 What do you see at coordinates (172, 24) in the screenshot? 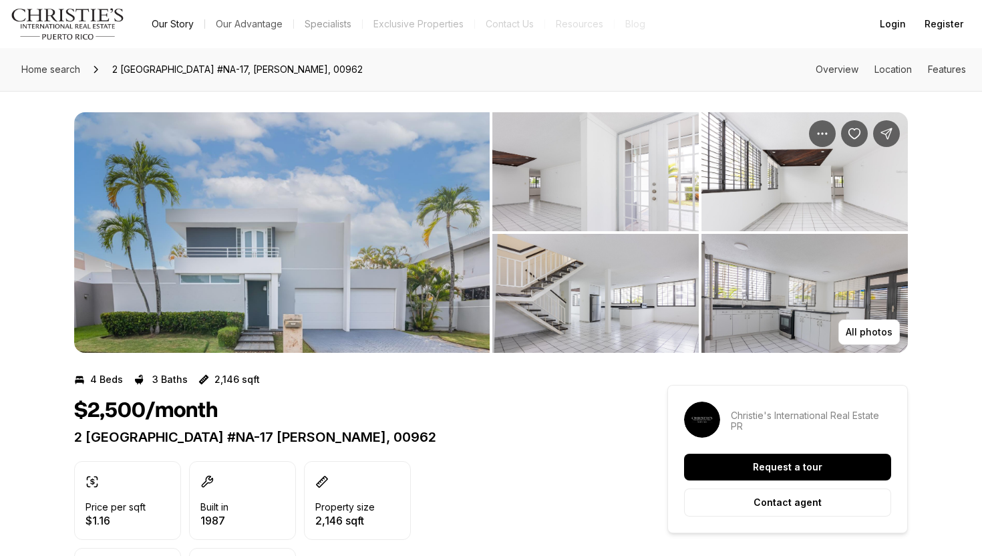
I see `a: Our Story` at bounding box center [172, 24].